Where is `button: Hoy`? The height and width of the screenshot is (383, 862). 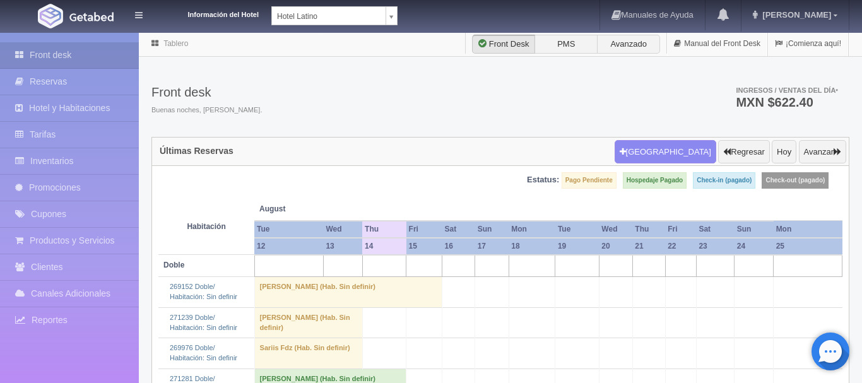 button: Hoy is located at coordinates (784, 152).